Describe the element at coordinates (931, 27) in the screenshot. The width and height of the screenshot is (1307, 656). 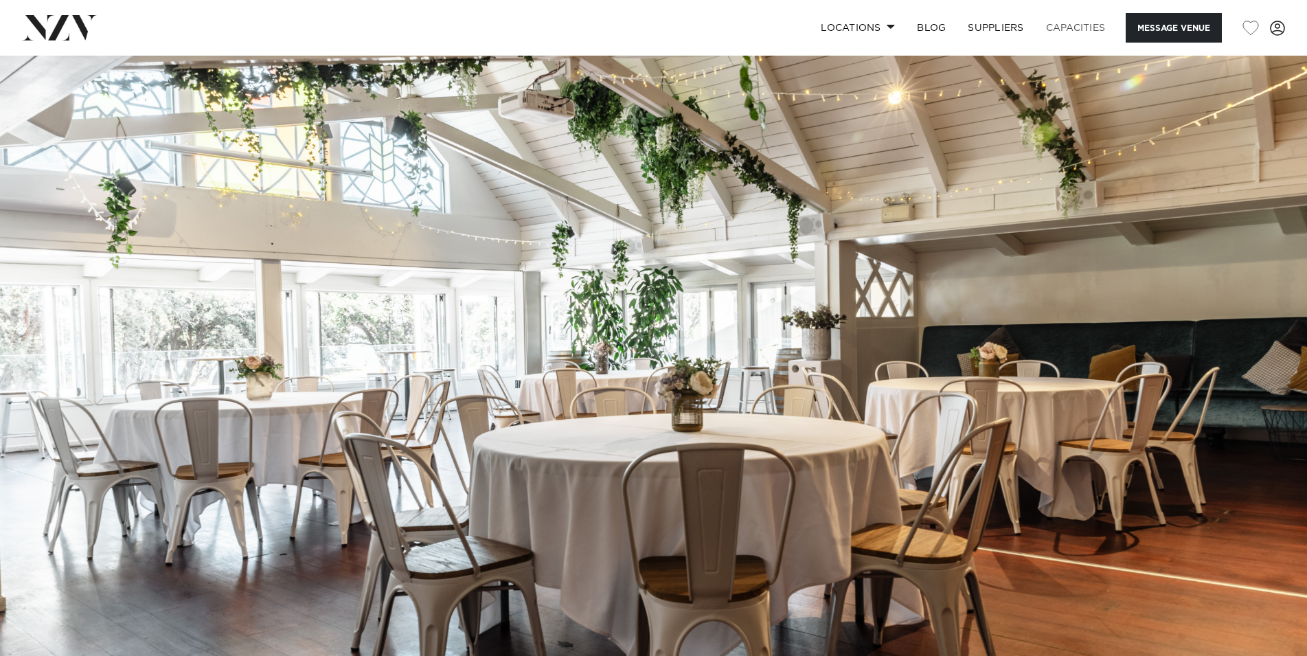
I see `a: BLOG` at that location.